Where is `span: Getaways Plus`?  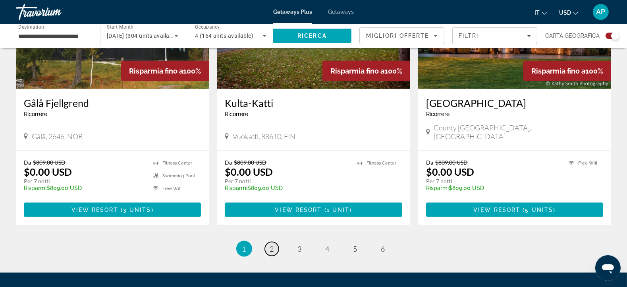 span: Getaways Plus is located at coordinates (293, 12).